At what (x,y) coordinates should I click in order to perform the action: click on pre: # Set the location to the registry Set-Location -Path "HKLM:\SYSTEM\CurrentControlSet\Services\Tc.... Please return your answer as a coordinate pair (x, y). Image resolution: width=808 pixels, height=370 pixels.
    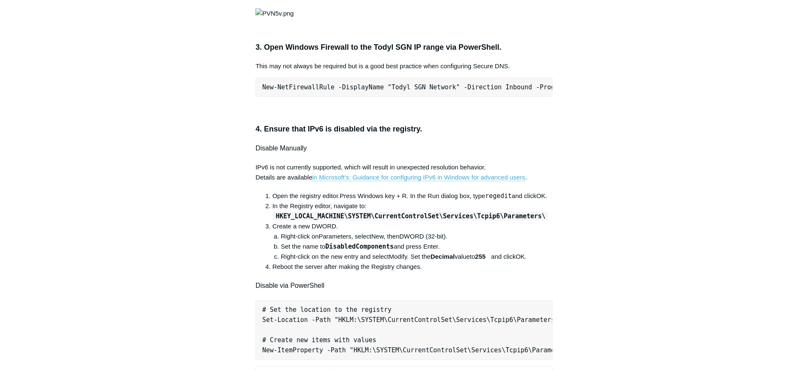
    Looking at the image, I should click on (404, 330).